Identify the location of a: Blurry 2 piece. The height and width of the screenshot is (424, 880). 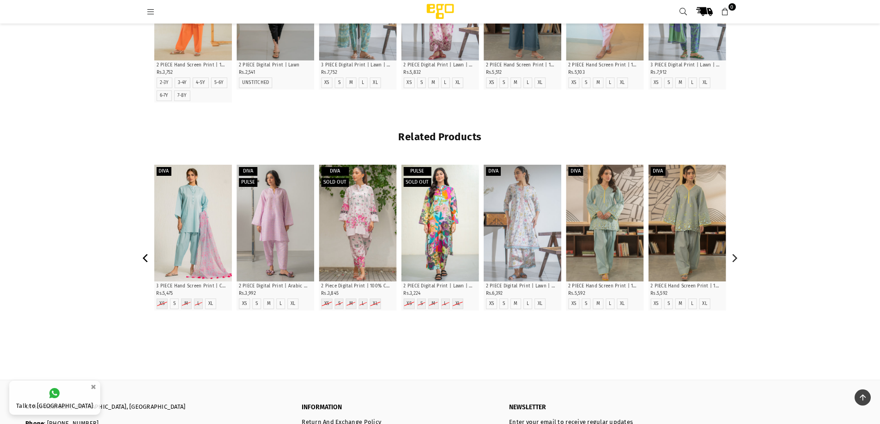
(275, 223).